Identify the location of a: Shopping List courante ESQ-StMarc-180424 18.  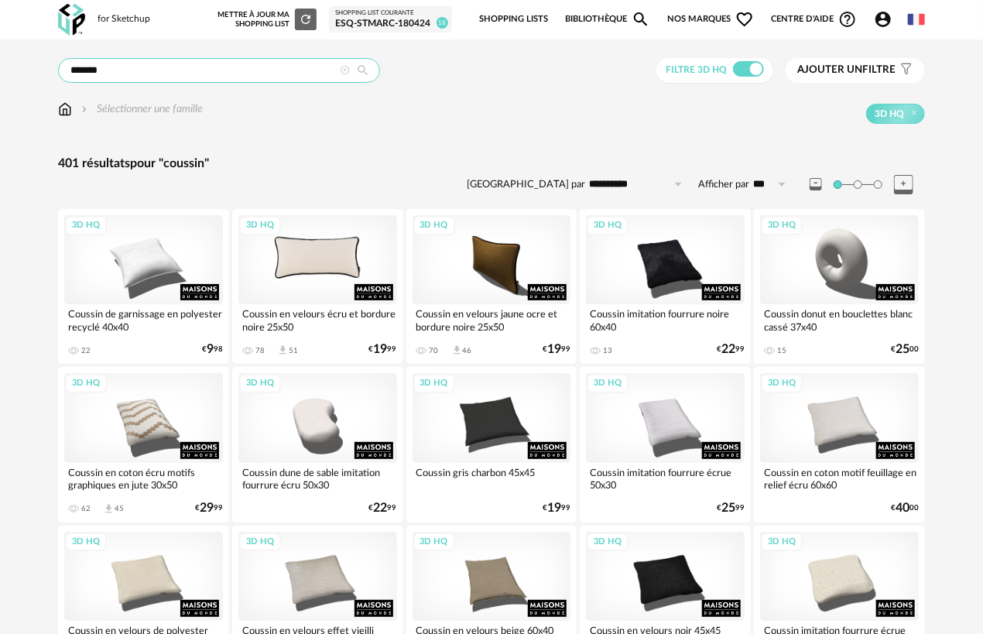
(390, 19).